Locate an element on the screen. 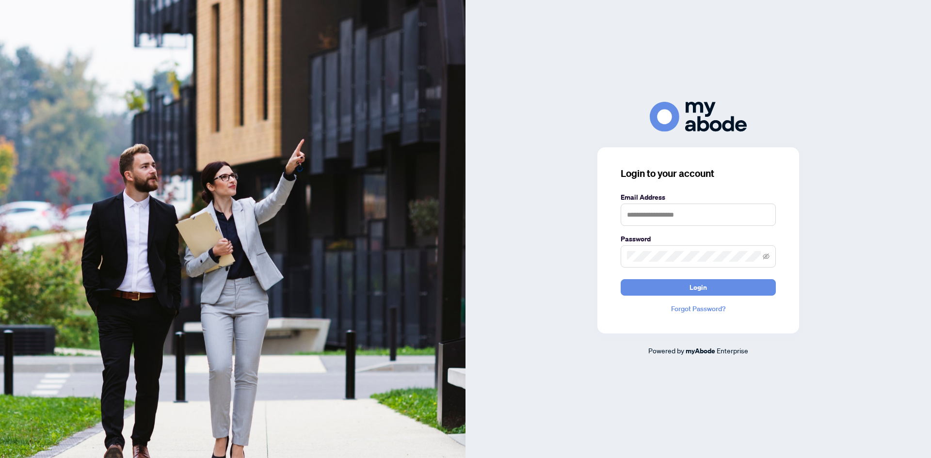 The image size is (931, 458). span: Login is located at coordinates (698, 287).